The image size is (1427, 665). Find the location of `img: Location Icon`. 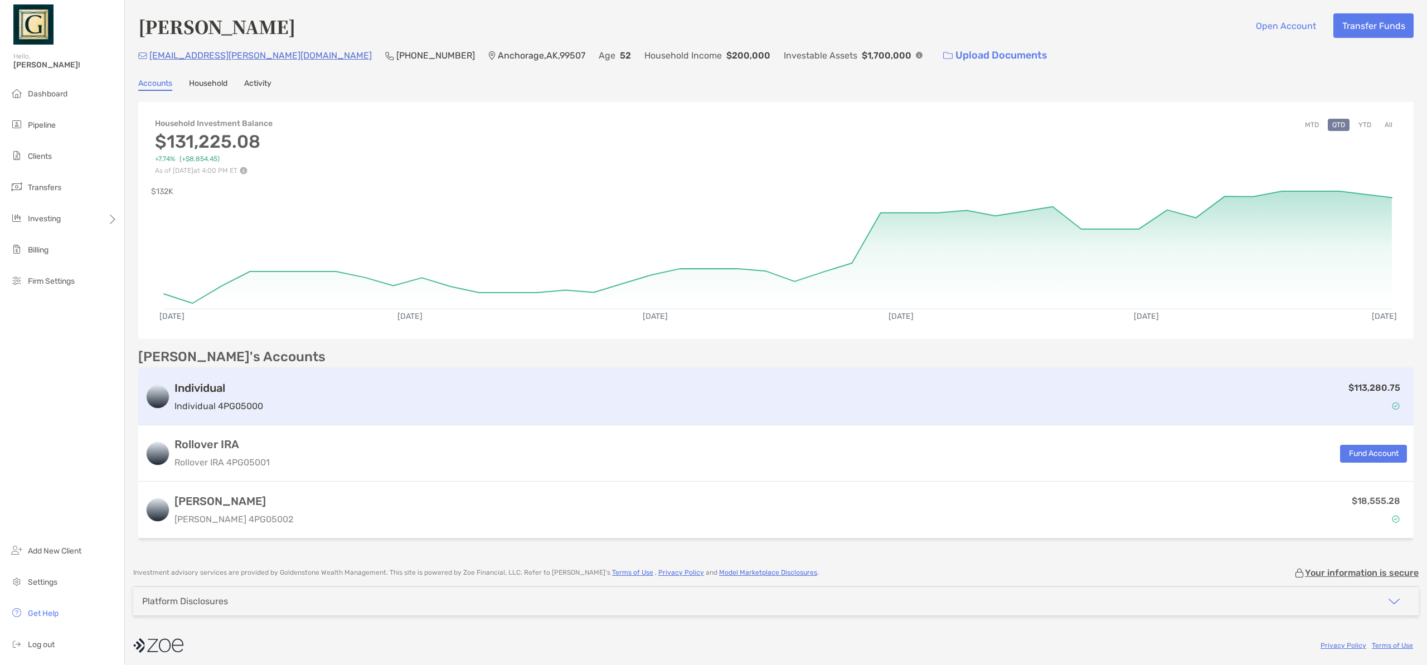

img: Location Icon is located at coordinates (491, 56).